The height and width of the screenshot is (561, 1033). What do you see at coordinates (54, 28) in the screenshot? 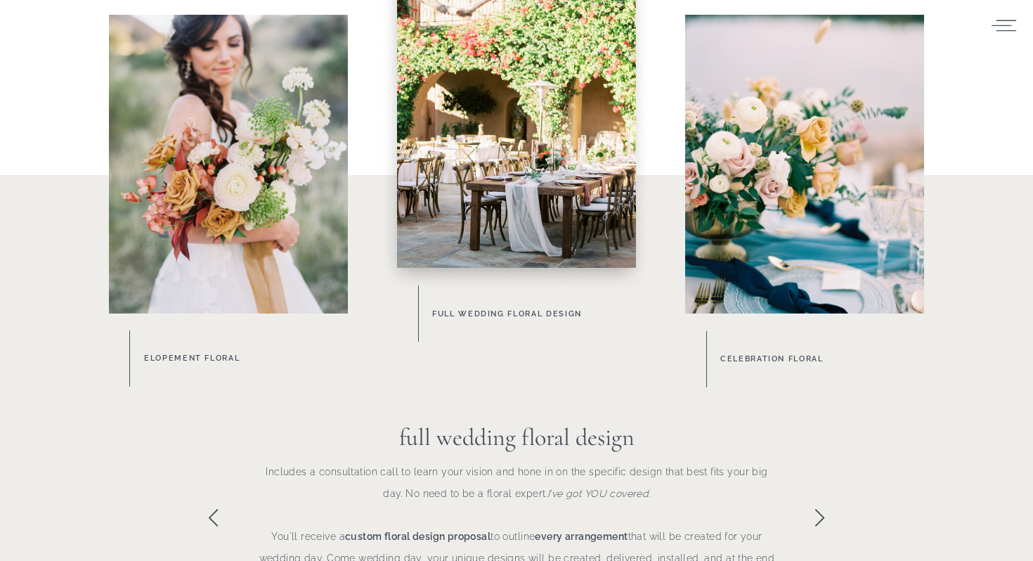
I see `div: v 4.0.25` at bounding box center [54, 28].